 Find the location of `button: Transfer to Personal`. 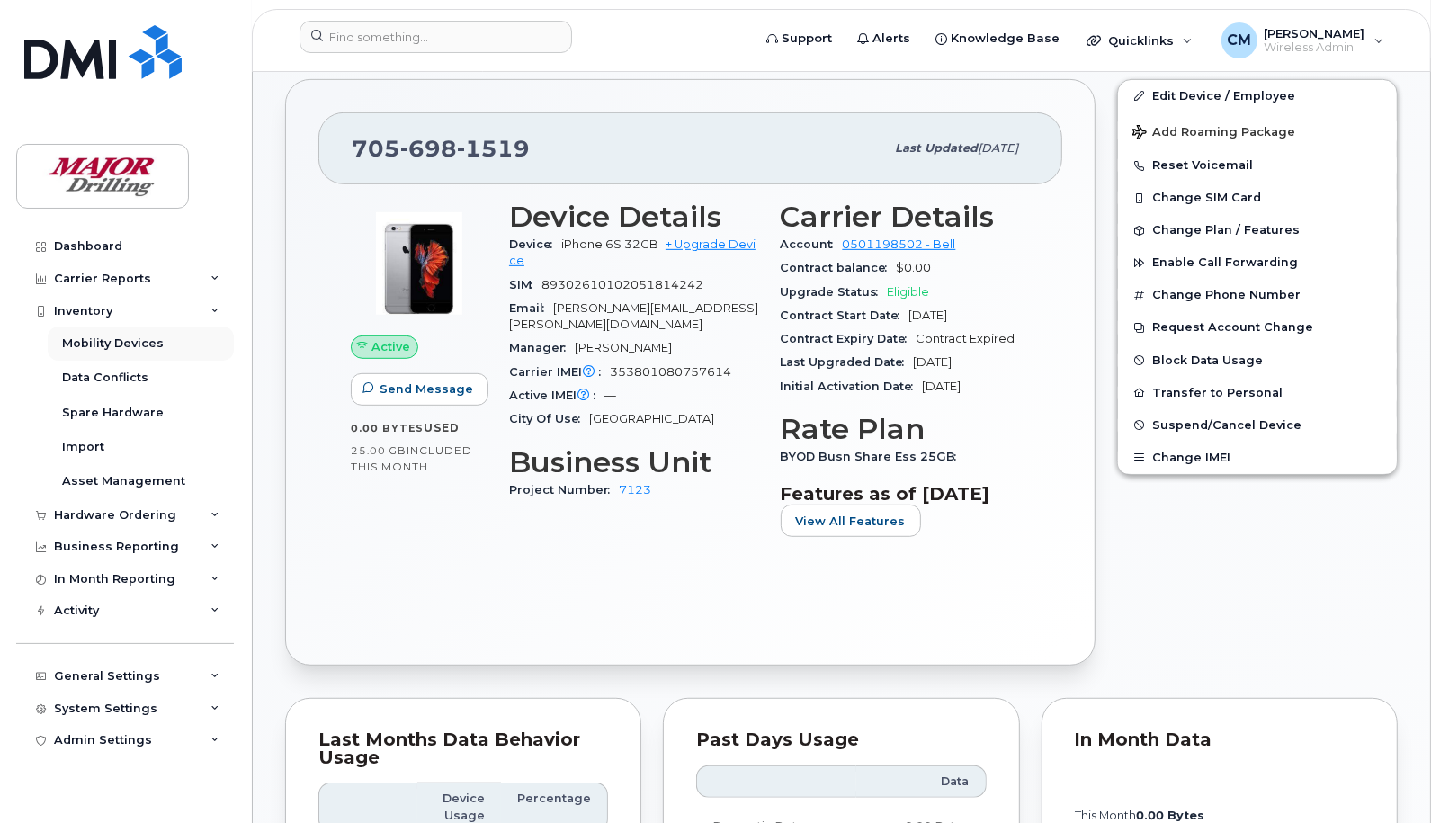

button: Transfer to Personal is located at coordinates (1257, 393).